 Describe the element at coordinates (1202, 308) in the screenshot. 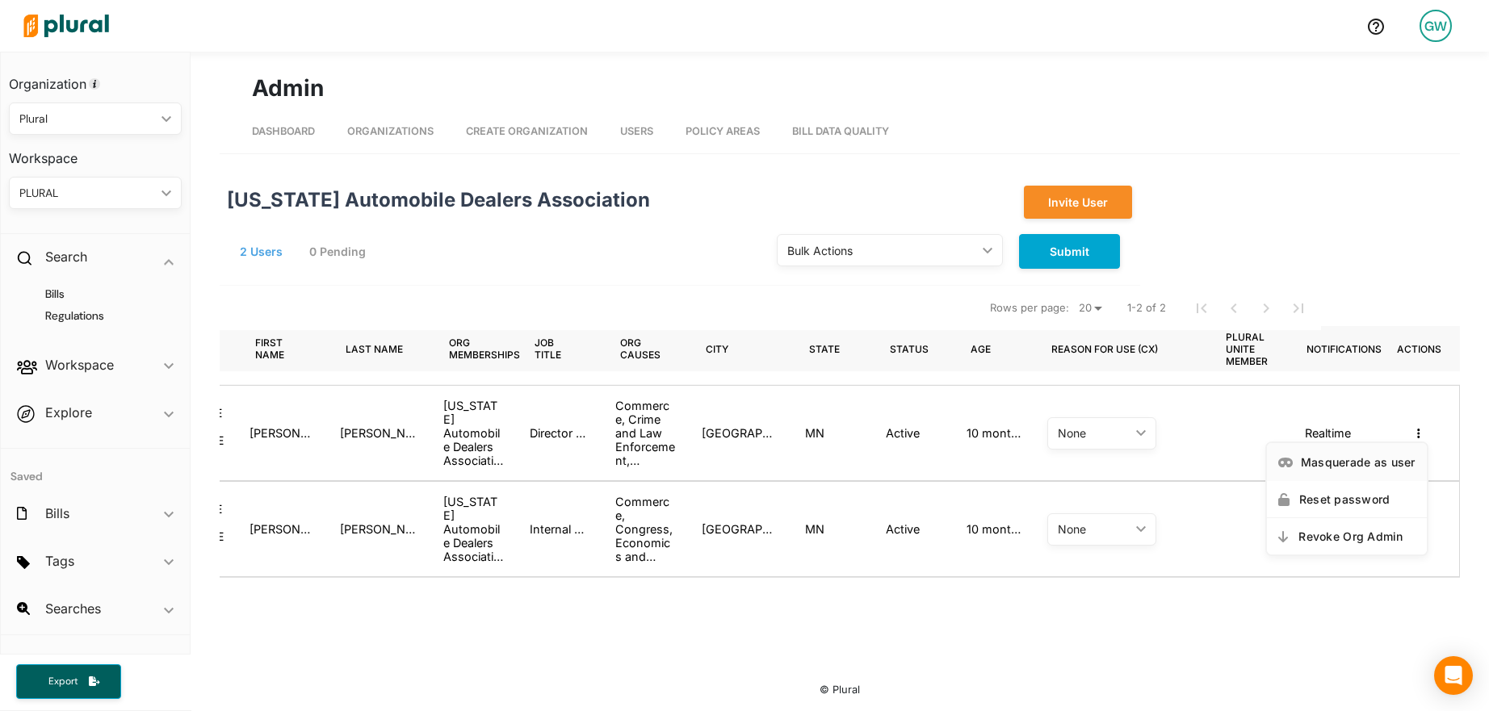

I see `button: First Page` at that location.